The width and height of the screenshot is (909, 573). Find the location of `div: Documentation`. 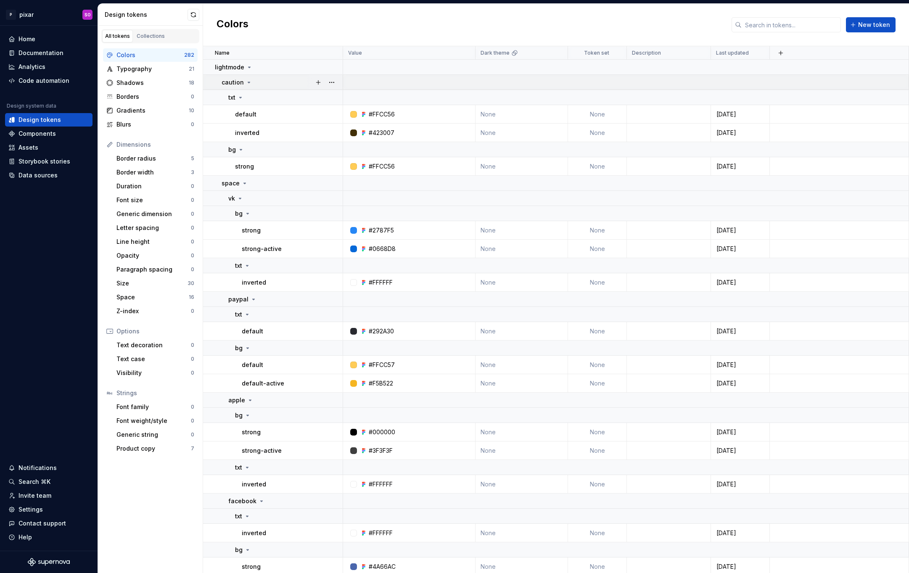

div: Documentation is located at coordinates (41, 53).